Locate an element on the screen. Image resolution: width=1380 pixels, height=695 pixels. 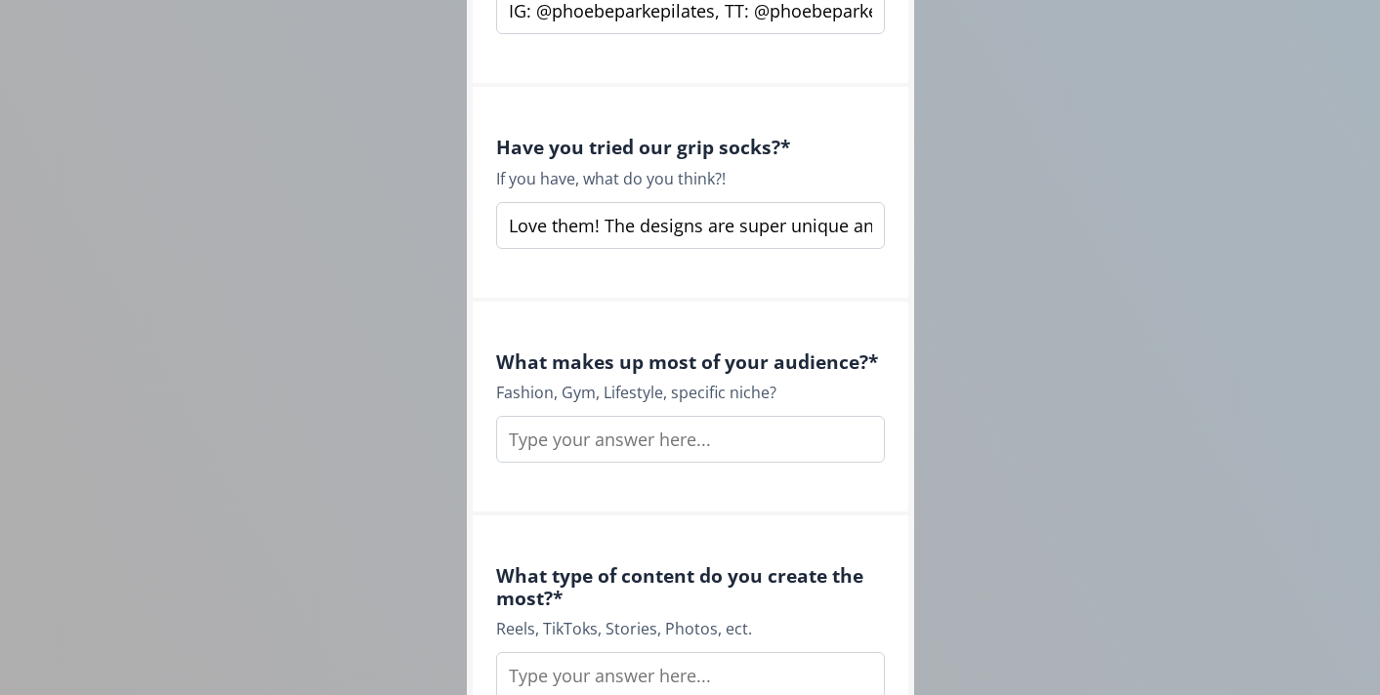
h4: Have you tried our grip socks? * is located at coordinates (691, 147).